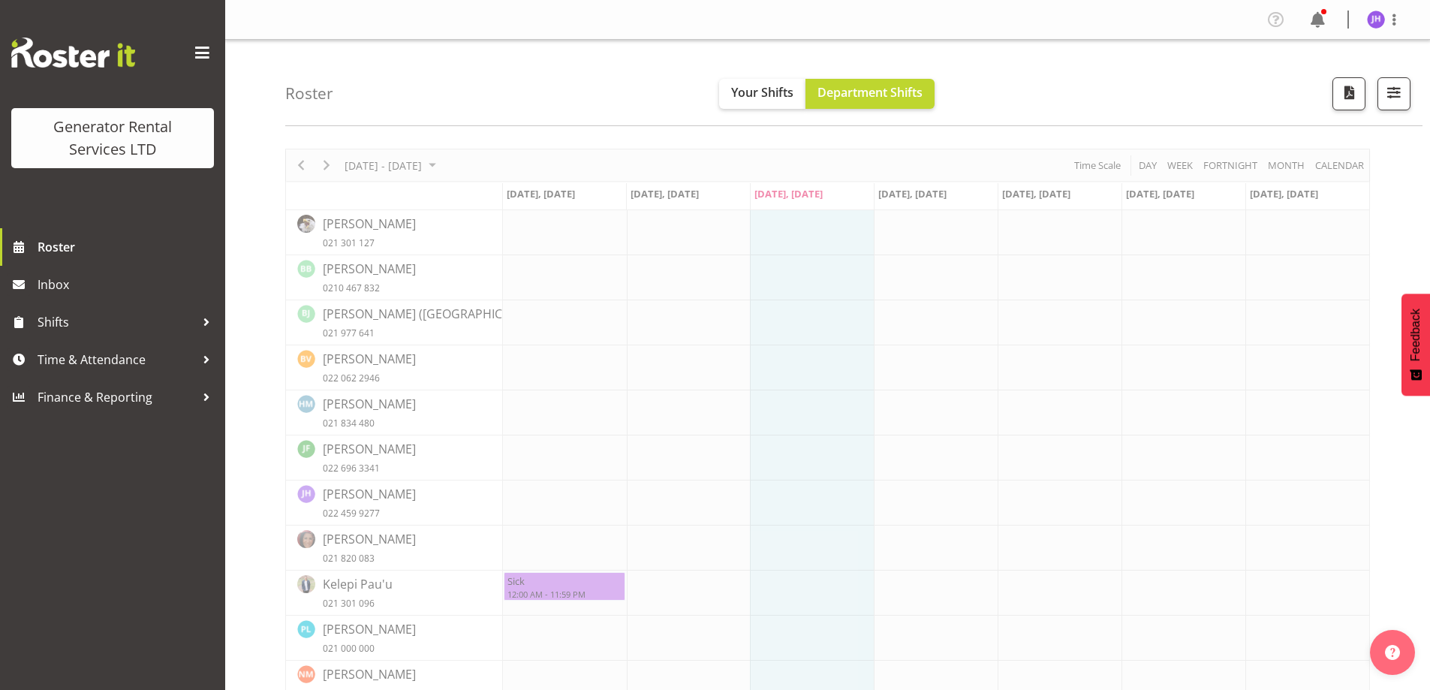  Describe the element at coordinates (116, 360) in the screenshot. I see `span: Time & Attendance` at that location.